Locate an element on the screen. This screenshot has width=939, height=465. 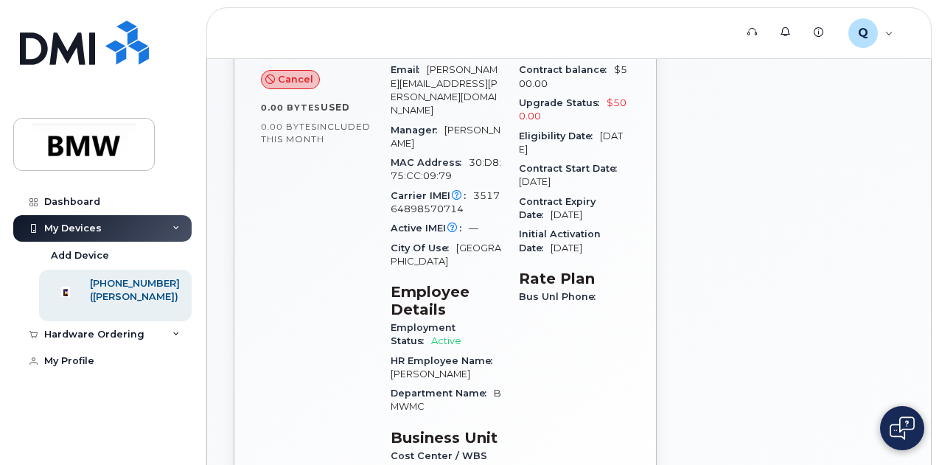
span: 351764898570714 is located at coordinates (445, 202).